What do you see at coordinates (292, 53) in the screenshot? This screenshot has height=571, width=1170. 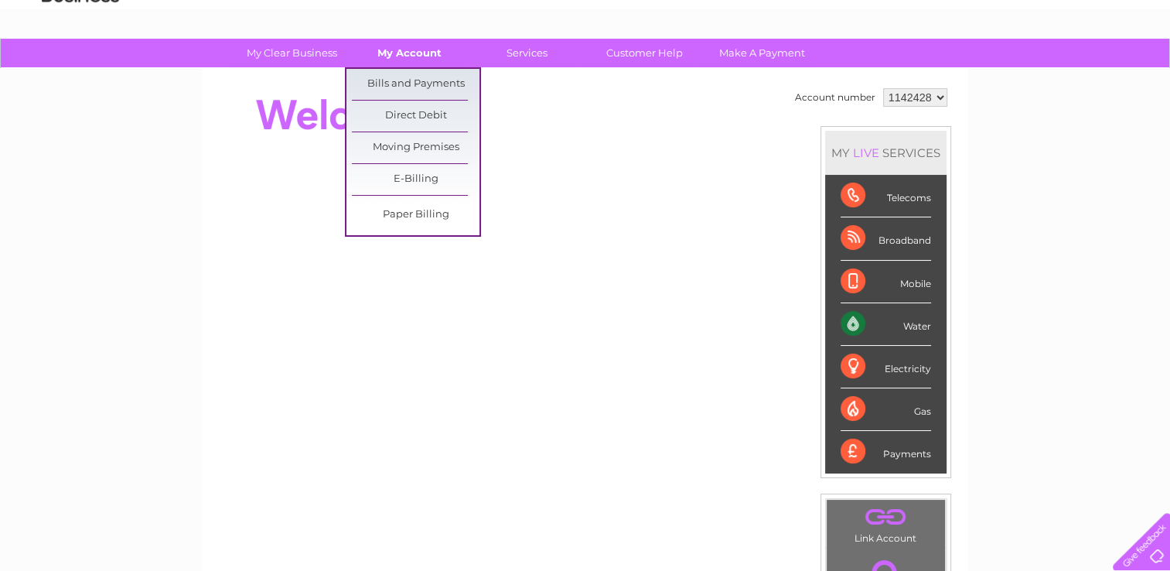 I see `a: My Clear Business` at bounding box center [292, 53].